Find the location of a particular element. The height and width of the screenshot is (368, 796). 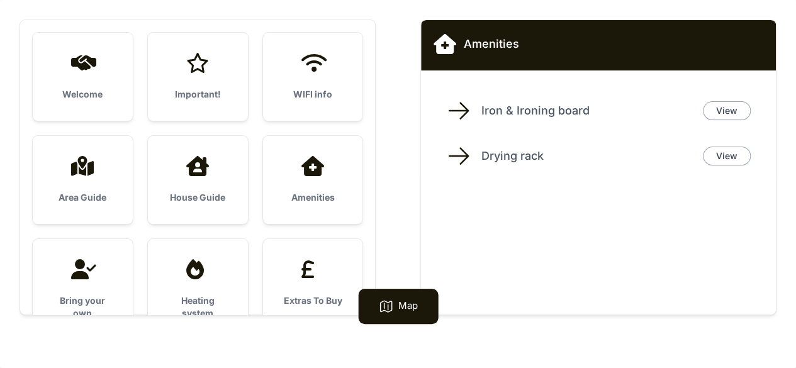

h3: Amenities is located at coordinates (313, 198).